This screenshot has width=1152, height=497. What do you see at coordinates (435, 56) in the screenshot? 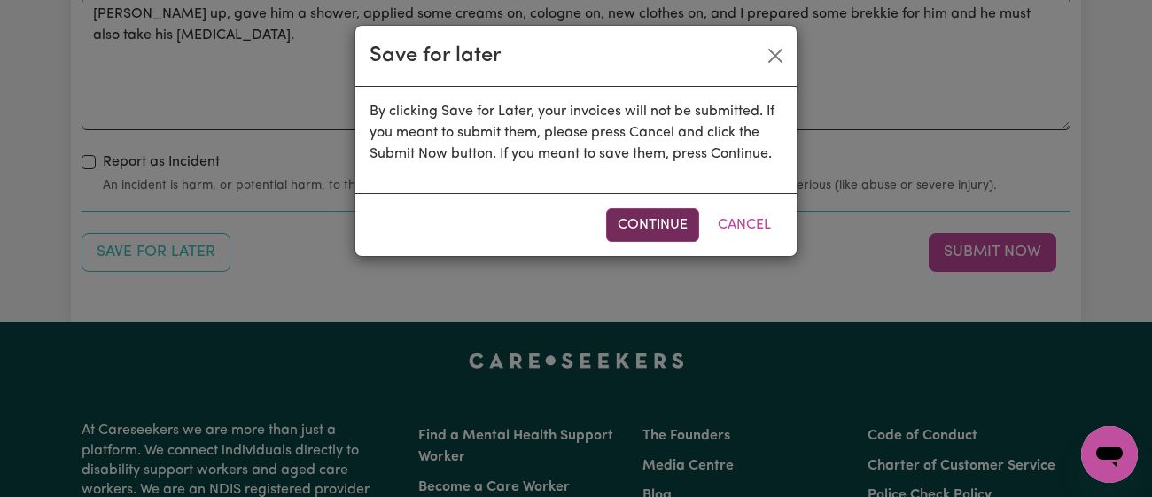
I see `div: Save for later` at bounding box center [435, 56].